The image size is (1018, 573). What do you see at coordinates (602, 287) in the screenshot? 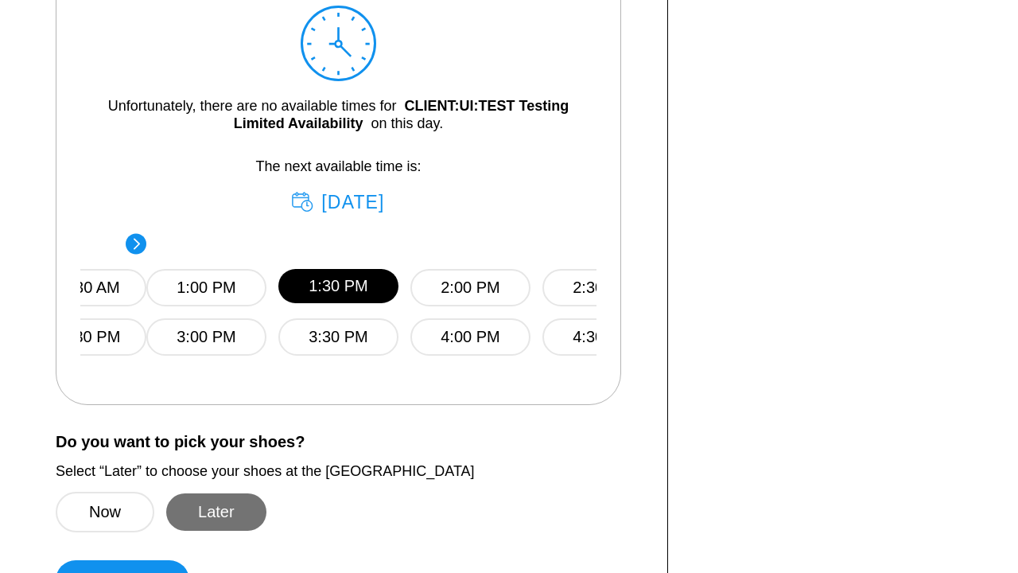
I see `button: 2:30 PM` at bounding box center [602, 287].